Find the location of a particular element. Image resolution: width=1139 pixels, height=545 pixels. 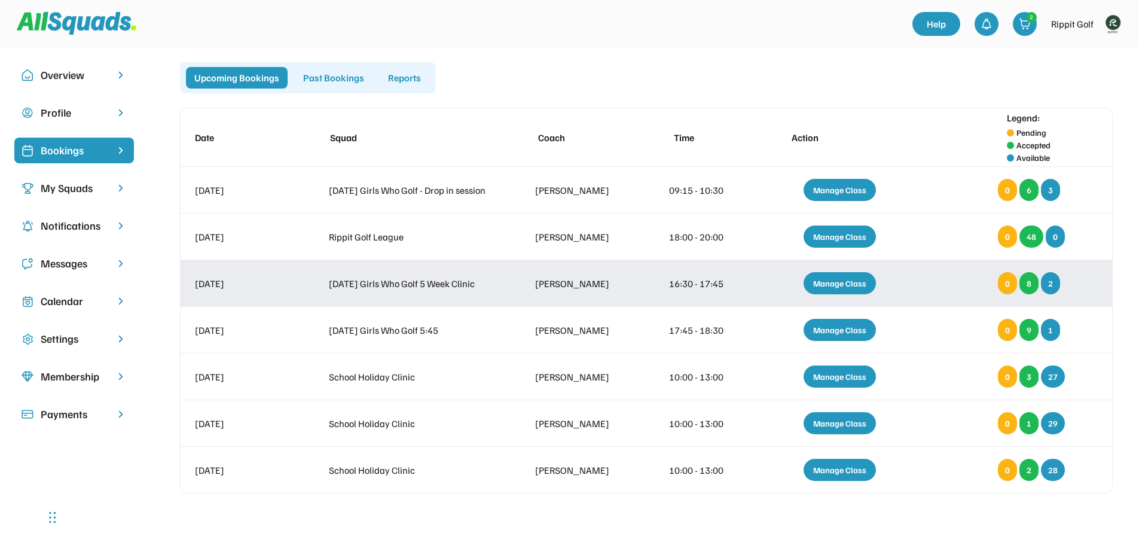

div: 48 is located at coordinates (1031, 236).